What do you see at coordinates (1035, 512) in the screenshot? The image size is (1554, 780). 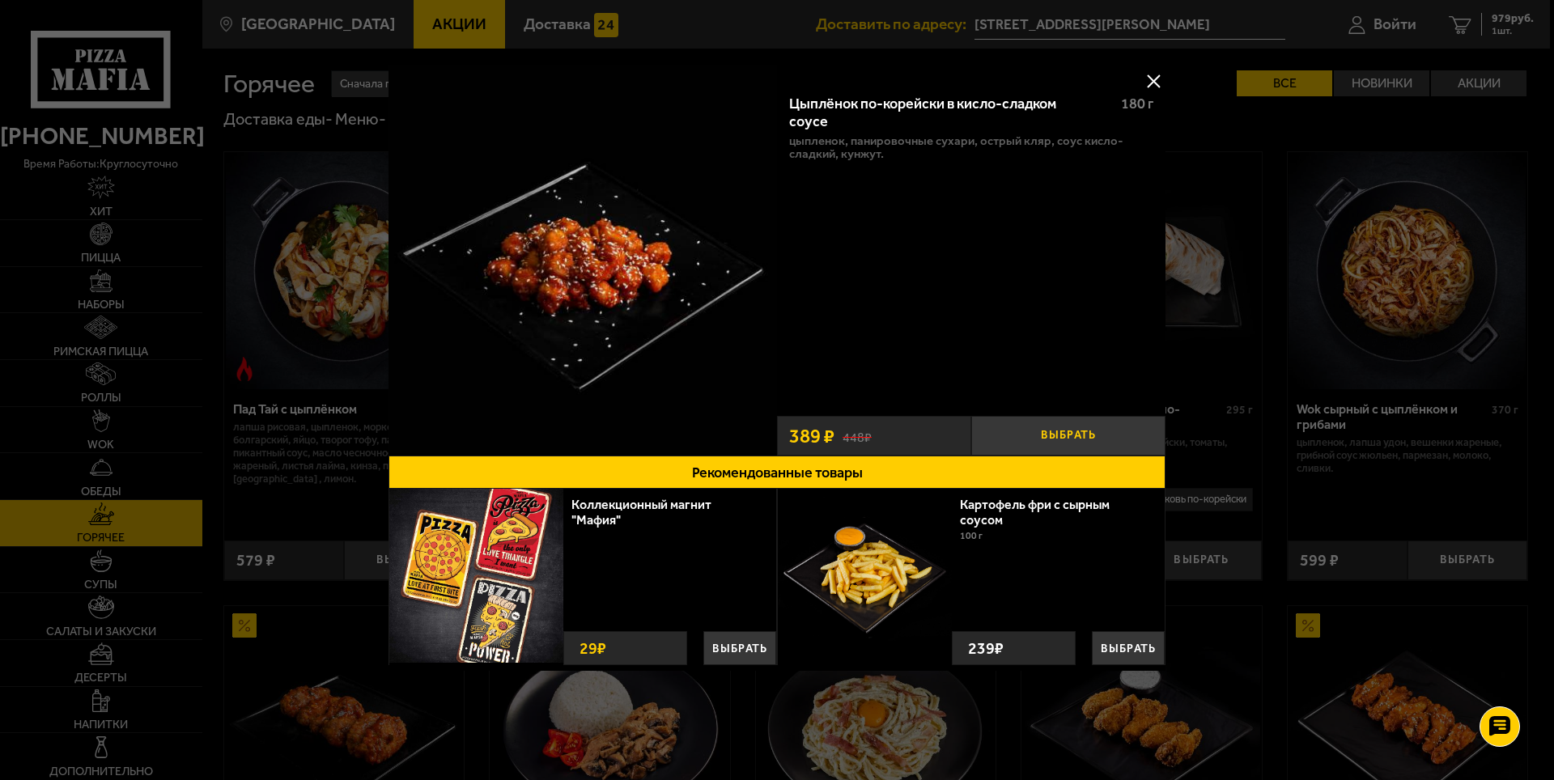 I see `a: Картофель фри с сырным соусом` at bounding box center [1035, 512].